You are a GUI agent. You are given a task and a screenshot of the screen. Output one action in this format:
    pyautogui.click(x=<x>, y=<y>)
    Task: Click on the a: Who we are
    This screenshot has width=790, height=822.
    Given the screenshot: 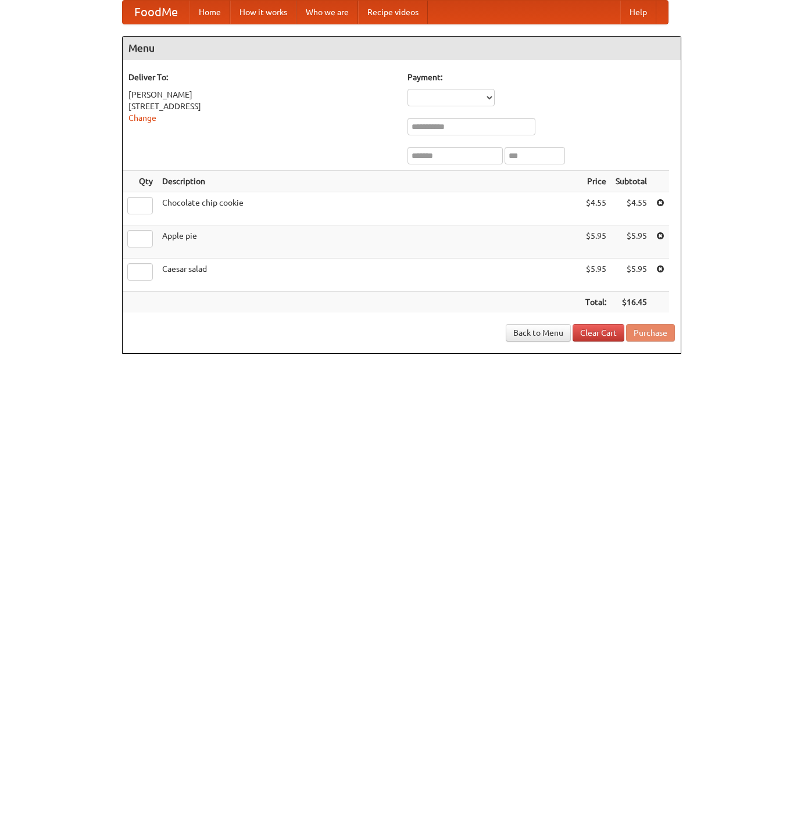 What is the action you would take?
    pyautogui.click(x=327, y=12)
    